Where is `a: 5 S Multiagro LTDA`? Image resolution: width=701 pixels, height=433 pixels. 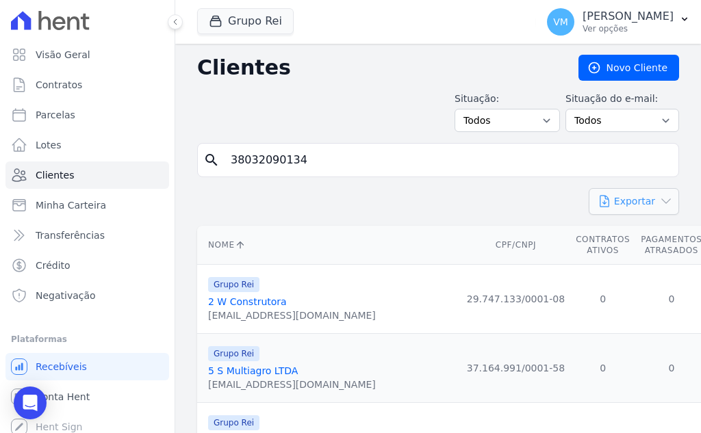 a: 5 S Multiagro LTDA is located at coordinates (253, 371).